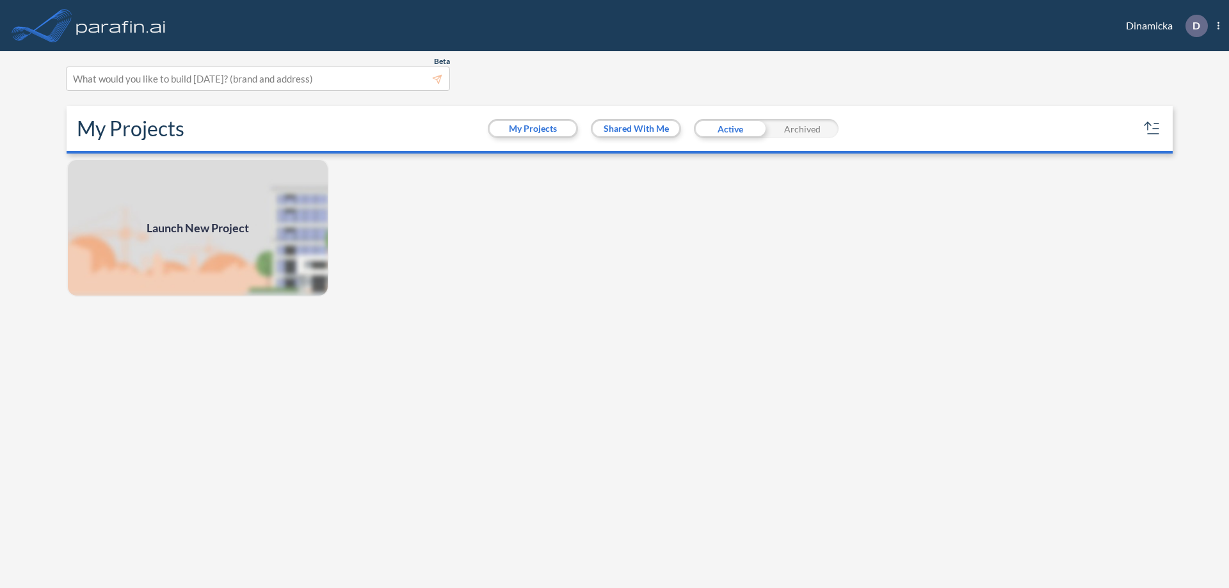 Image resolution: width=1229 pixels, height=588 pixels. Describe the element at coordinates (1152, 129) in the screenshot. I see `button: sort` at that location.